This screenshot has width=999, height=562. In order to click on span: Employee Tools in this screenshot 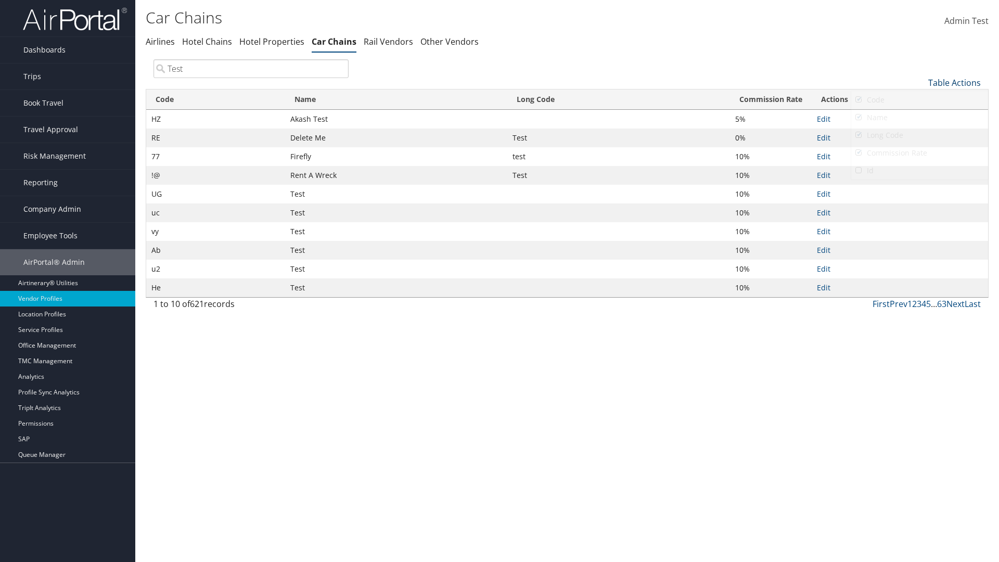, I will do `click(50, 236)`.